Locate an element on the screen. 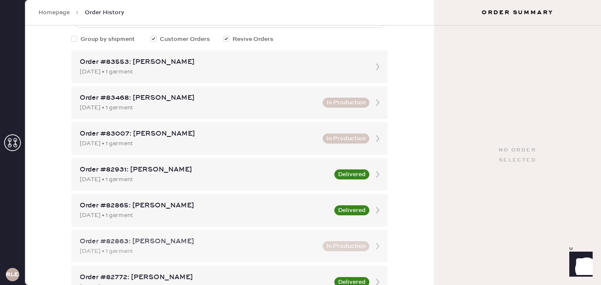 This screenshot has width=601, height=285. span: Revive Orders is located at coordinates (253, 39).